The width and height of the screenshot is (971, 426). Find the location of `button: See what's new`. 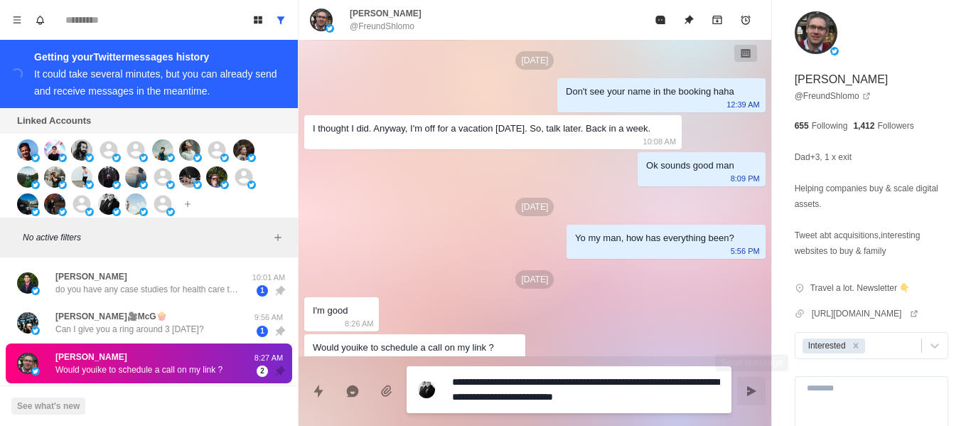

button: See what's new is located at coordinates (48, 406).